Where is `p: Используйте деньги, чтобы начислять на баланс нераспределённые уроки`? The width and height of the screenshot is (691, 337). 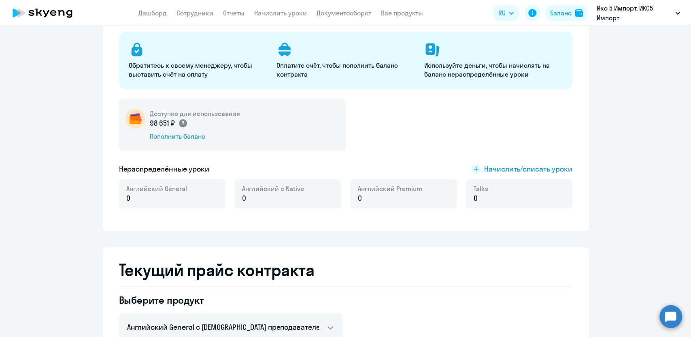 p: Используйте деньги, чтобы начислять на баланс нераспределённые уроки is located at coordinates (493, 70).